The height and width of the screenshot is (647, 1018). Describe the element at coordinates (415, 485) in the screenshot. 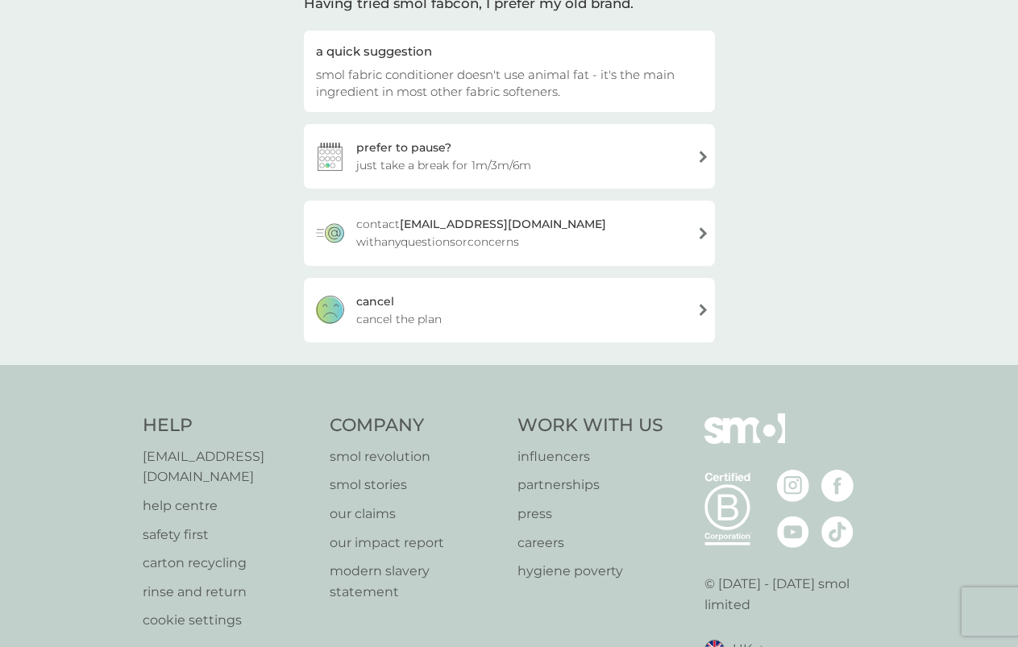

I see `a: smol stories` at that location.